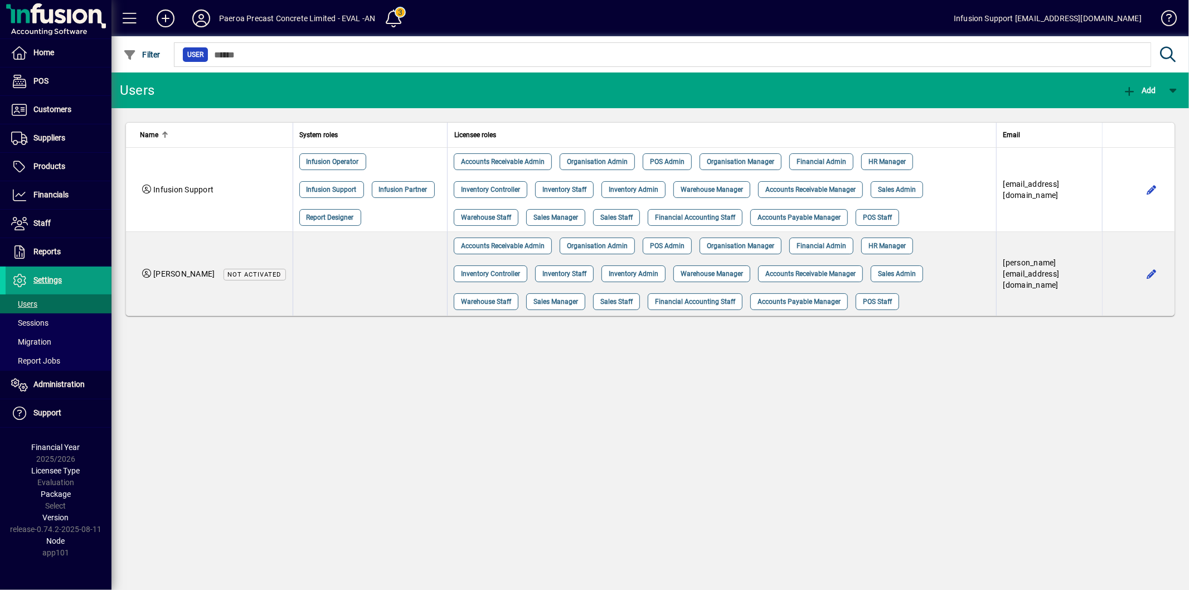 Image resolution: width=1189 pixels, height=590 pixels. Describe the element at coordinates (56, 494) in the screenshot. I see `span: Package` at that location.